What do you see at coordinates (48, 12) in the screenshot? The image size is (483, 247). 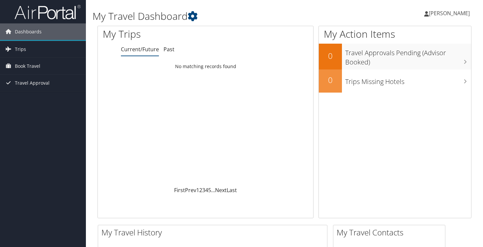 I see `img: airportal-logo.png` at bounding box center [48, 12].